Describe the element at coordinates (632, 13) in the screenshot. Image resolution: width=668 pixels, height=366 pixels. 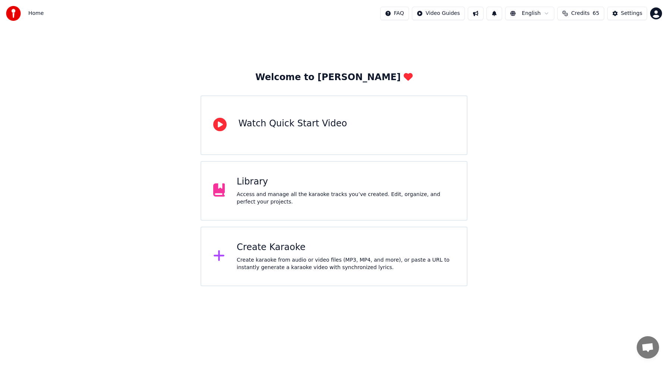
I see `div: Settings` at that location.